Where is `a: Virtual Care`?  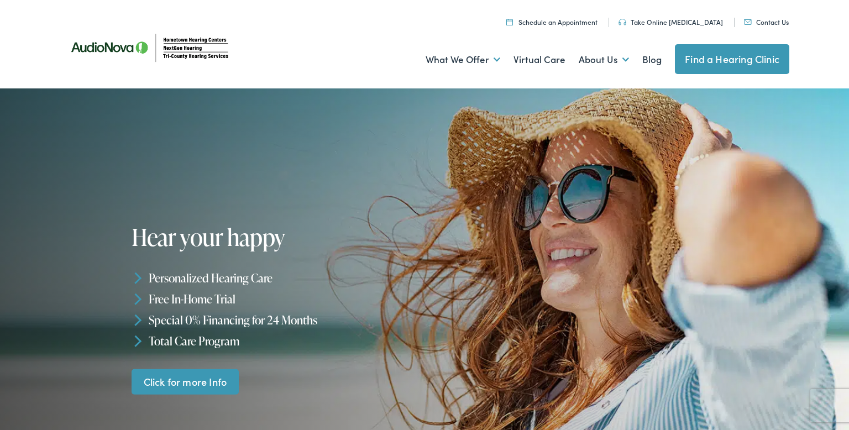 a: Virtual Care is located at coordinates (539, 60).